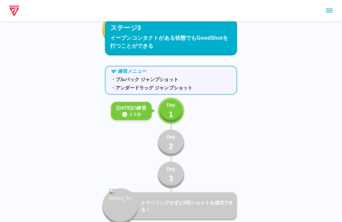  What do you see at coordinates (171, 79) in the screenshot?
I see `p: ・プルバック ジャンプショット` at bounding box center [171, 79].